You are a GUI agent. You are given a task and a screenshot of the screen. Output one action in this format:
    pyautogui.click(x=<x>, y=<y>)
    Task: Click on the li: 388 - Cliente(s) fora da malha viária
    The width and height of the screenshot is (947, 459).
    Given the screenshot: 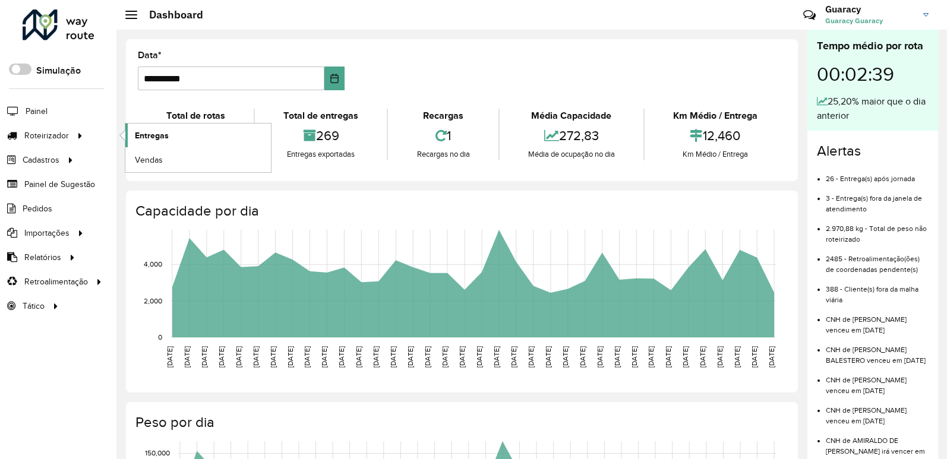 What is the action you would take?
    pyautogui.click(x=877, y=290)
    